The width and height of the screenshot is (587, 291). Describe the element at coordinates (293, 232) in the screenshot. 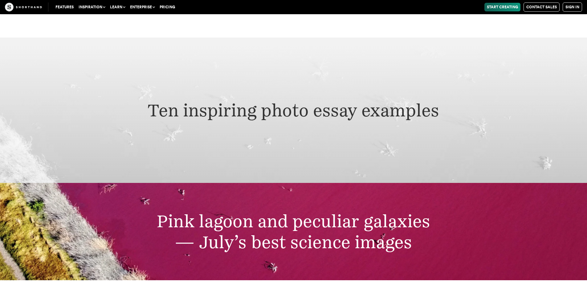

I see `h2: Pink lagoon and peculiar galaxies — July’s best science images` at that location.